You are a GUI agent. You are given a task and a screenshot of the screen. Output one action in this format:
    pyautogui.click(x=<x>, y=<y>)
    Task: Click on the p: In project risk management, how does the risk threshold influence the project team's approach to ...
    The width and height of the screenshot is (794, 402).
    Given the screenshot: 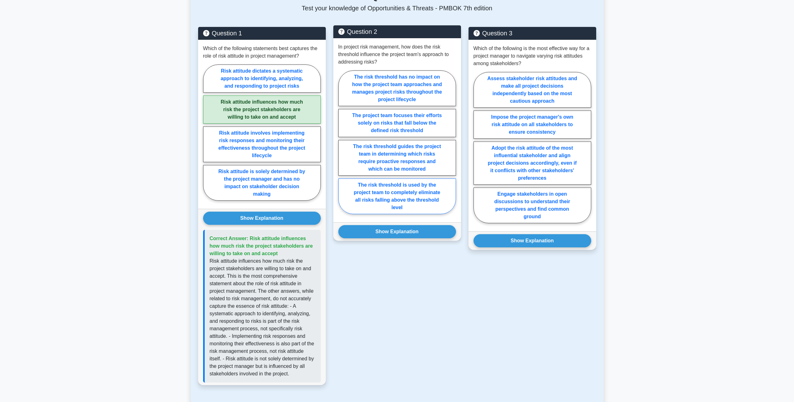 What is the action you would take?
    pyautogui.click(x=397, y=54)
    